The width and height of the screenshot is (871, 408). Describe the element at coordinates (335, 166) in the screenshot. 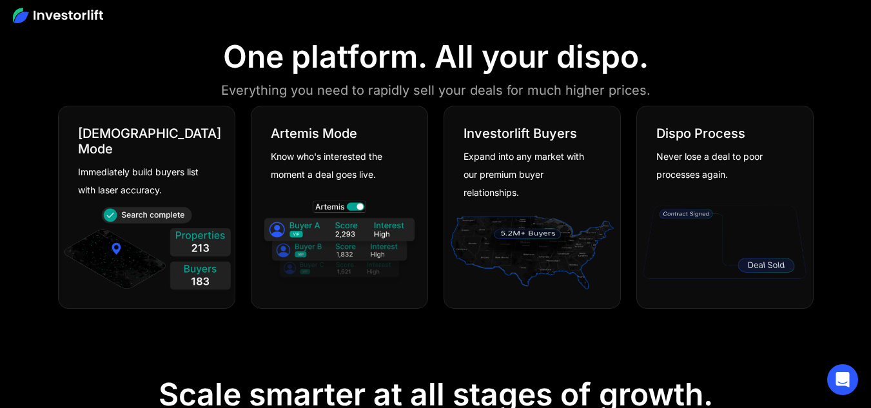

I see `div: Know who's interested the moment a deal goes live.` at that location.